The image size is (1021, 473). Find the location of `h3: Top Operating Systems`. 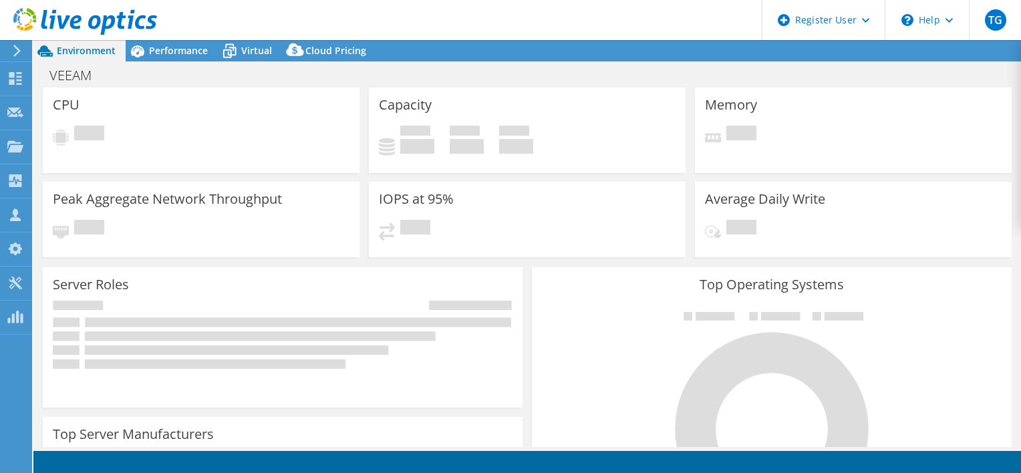

h3: Top Operating Systems is located at coordinates (772, 285).